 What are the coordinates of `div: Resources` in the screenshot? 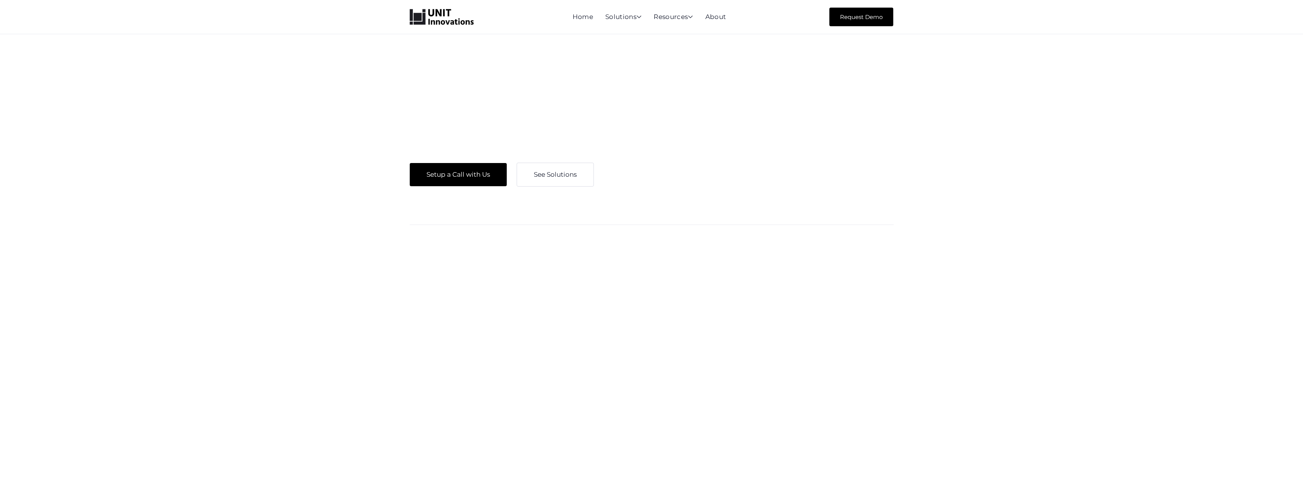 It's located at (673, 17).